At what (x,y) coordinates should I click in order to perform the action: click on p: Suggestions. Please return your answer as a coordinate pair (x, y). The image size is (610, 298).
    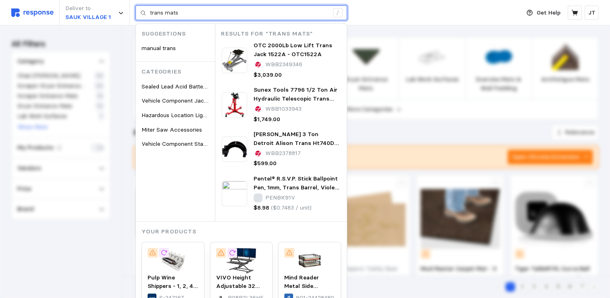
    Looking at the image, I should click on (178, 34).